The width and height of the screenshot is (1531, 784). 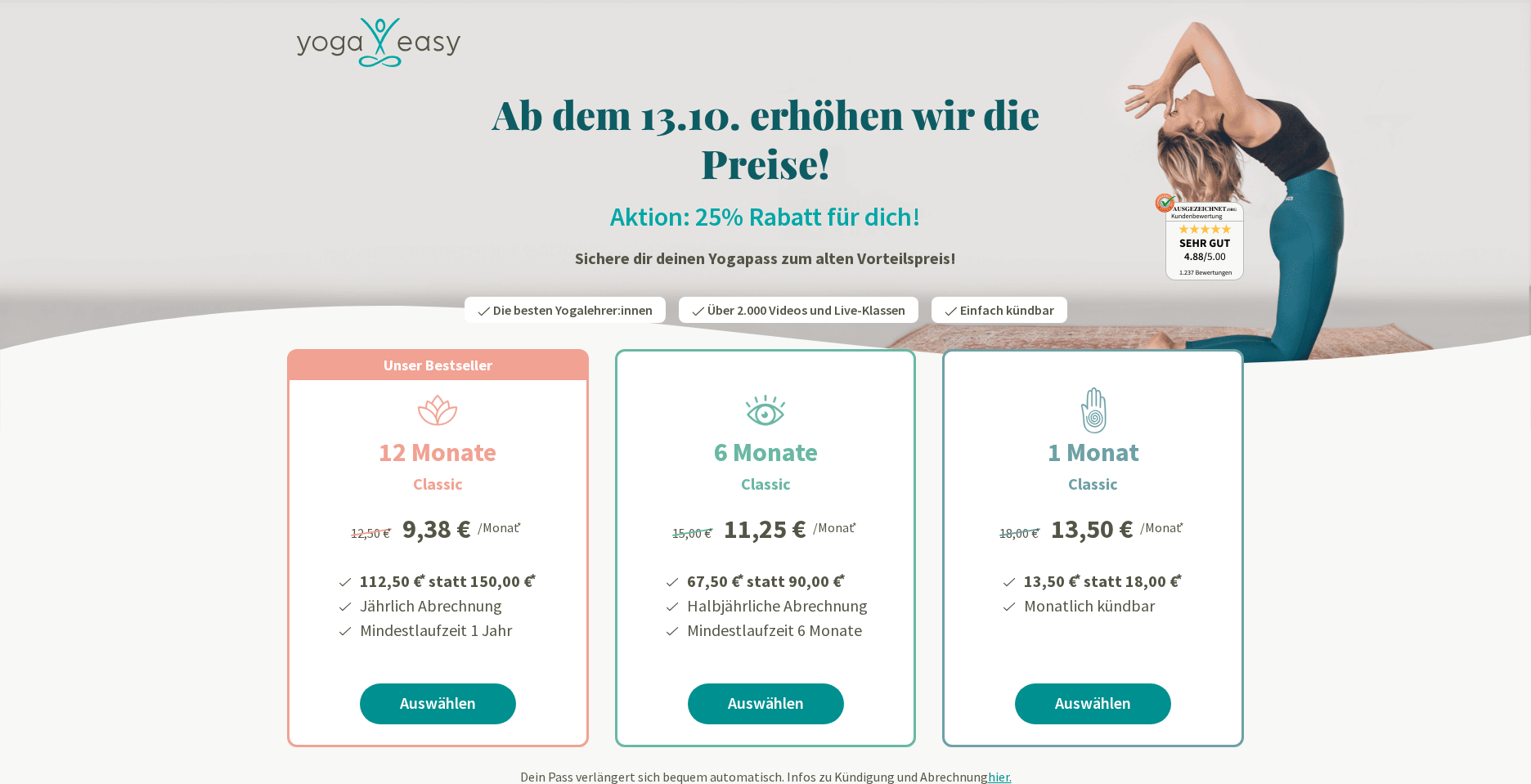 I want to click on span: 12,50 €, so click(x=372, y=533).